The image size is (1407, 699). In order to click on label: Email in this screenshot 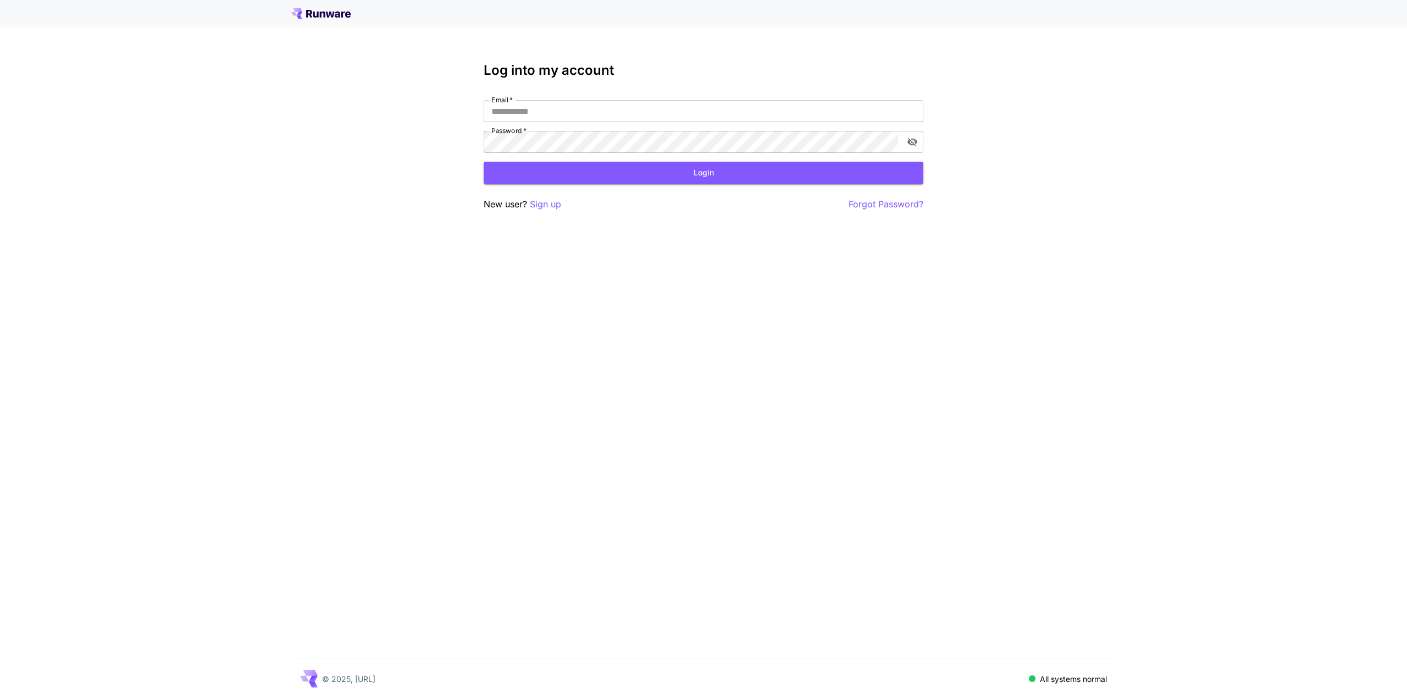, I will do `click(502, 99)`.